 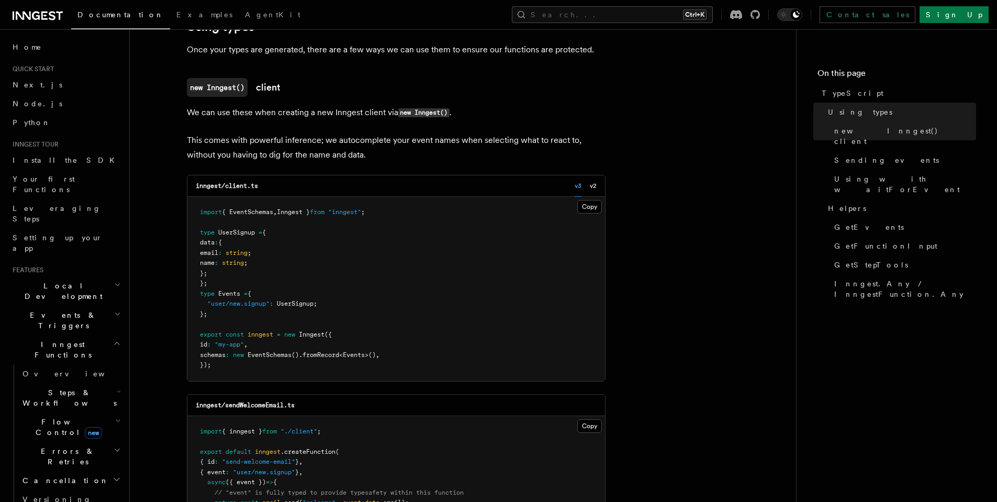 I want to click on span: data, so click(x=207, y=242).